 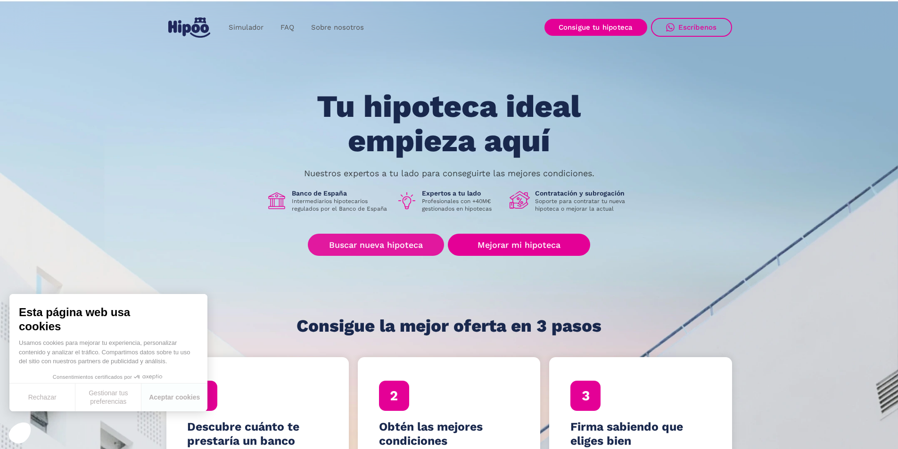 What do you see at coordinates (596, 27) in the screenshot?
I see `a: Consigue tu hipoteca` at bounding box center [596, 27].